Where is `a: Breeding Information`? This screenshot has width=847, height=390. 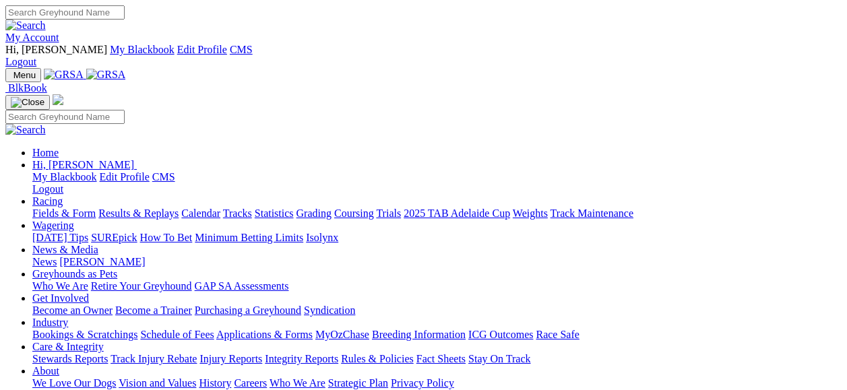 a: Breeding Information is located at coordinates (418, 334).